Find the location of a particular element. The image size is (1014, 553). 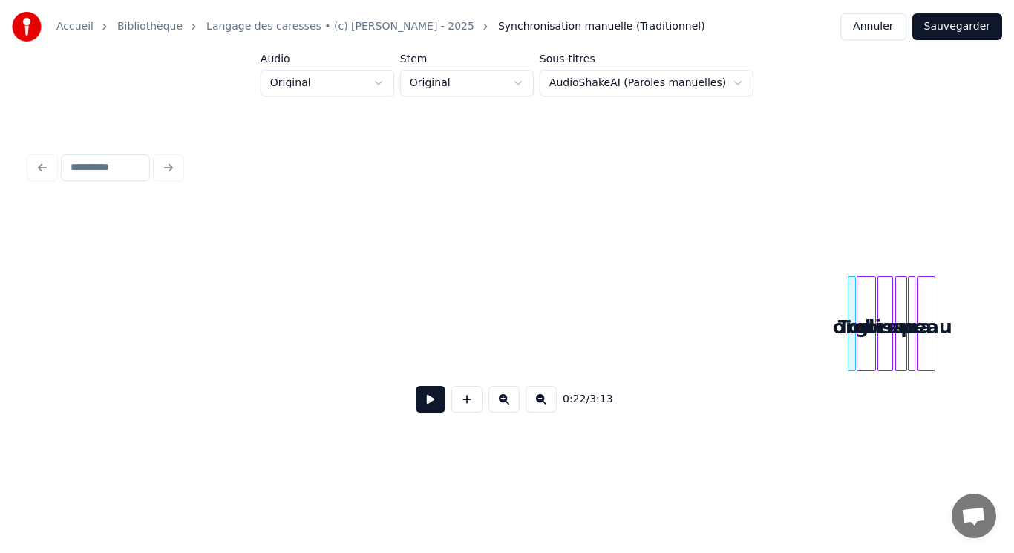

label: Stem is located at coordinates (467, 59).